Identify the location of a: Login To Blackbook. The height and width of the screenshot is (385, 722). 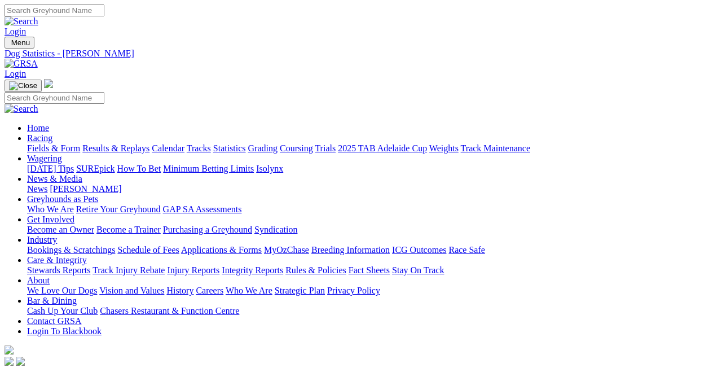
(64, 331).